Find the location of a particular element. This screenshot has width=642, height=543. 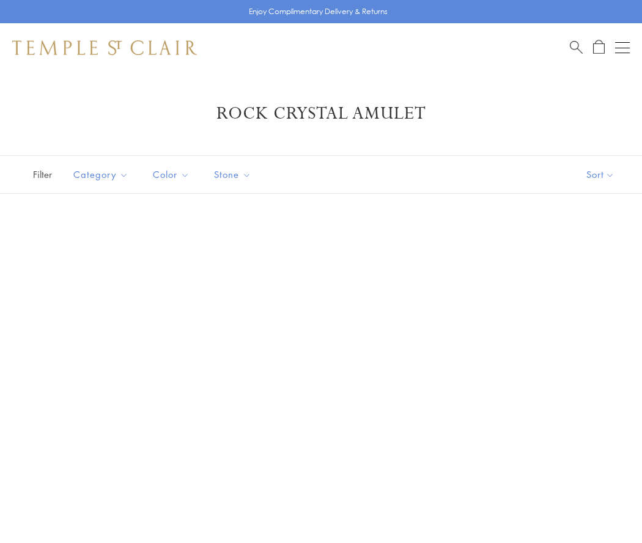

span: Color is located at coordinates (172, 174).